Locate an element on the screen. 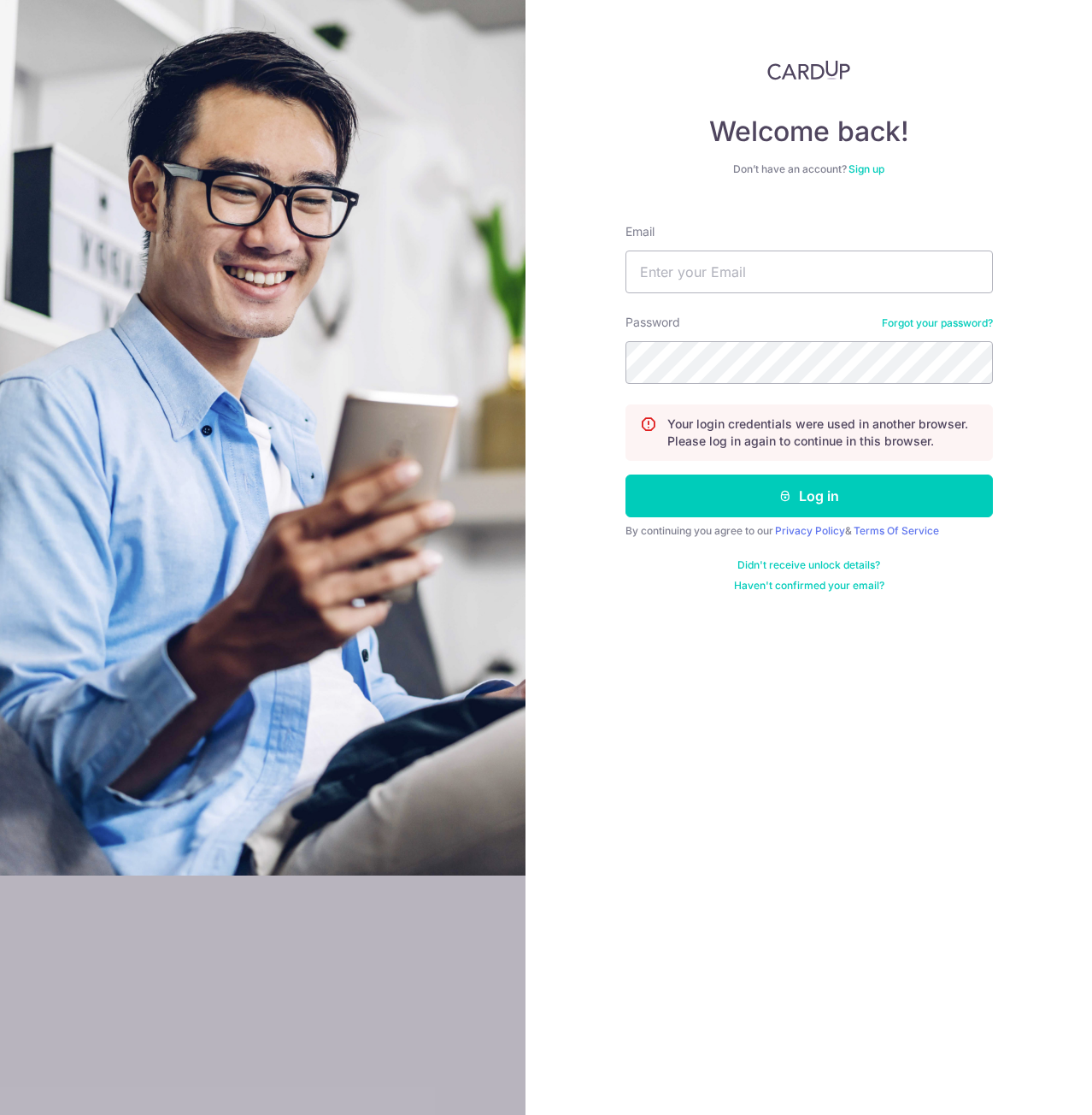 Image resolution: width=1092 pixels, height=1115 pixels. input: Enter your Email is located at coordinates (810, 272).